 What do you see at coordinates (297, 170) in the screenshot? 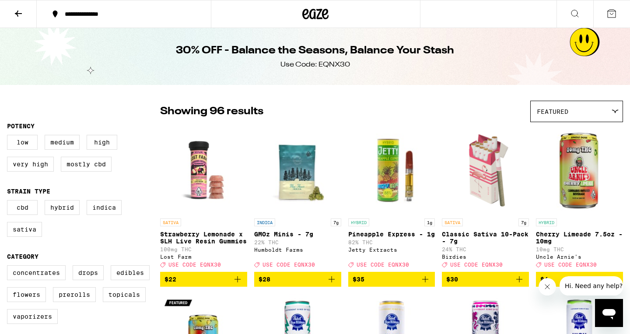
I see `img: Humboldt Farms - GMOz Minis - 7g` at bounding box center [297, 170].